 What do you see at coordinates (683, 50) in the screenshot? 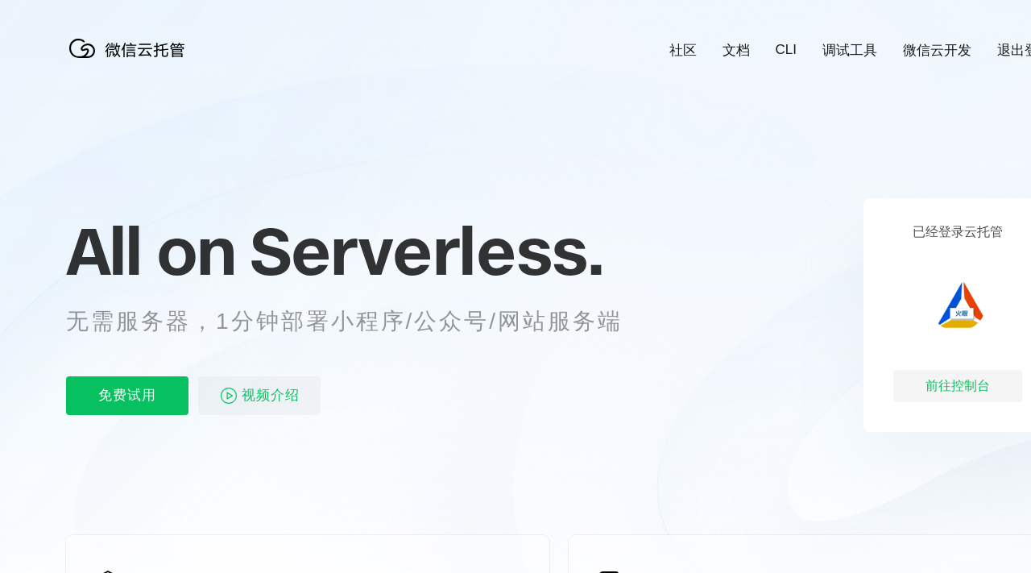
I see `a: 社区` at bounding box center [683, 50].